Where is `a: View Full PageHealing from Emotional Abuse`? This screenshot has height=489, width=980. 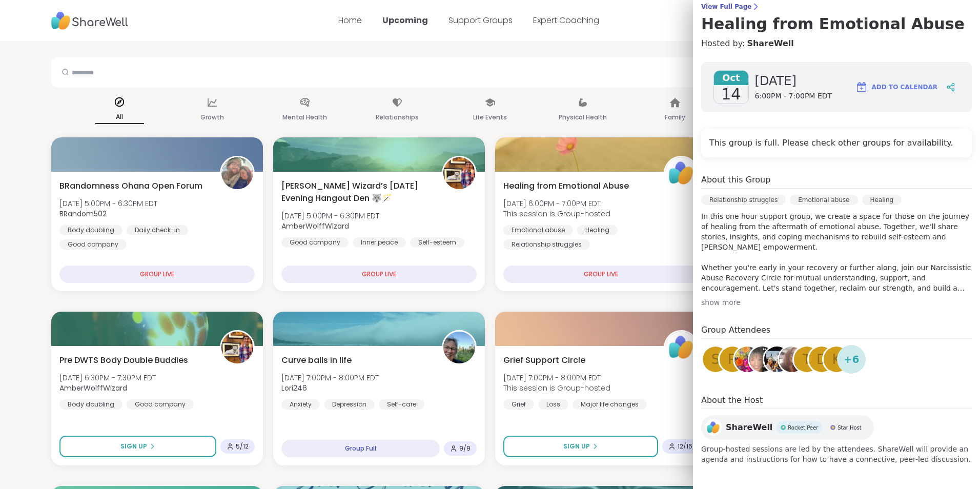
a: View Full PageHealing from Emotional Abuse is located at coordinates (836, 18).